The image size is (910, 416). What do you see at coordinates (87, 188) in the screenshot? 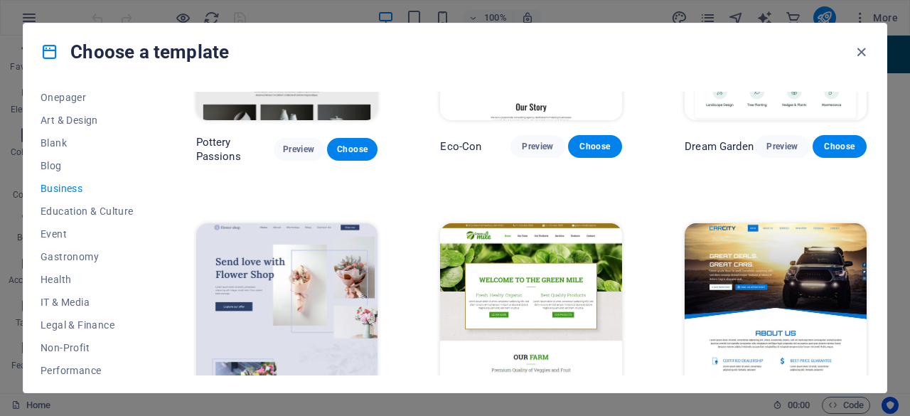
I see `button: Business` at bounding box center [87, 188].